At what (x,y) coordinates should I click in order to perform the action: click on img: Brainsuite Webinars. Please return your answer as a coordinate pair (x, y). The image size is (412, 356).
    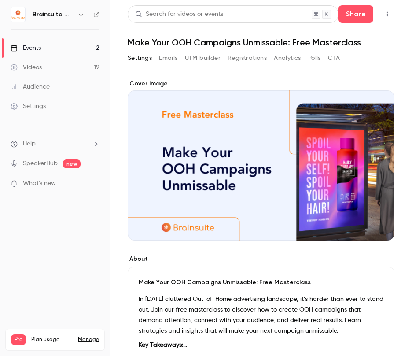
    Looking at the image, I should click on (18, 15).